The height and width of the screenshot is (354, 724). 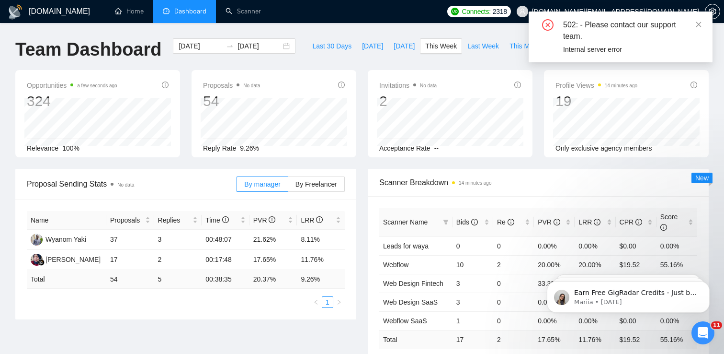 I want to click on span: By Freelancer, so click(x=316, y=184).